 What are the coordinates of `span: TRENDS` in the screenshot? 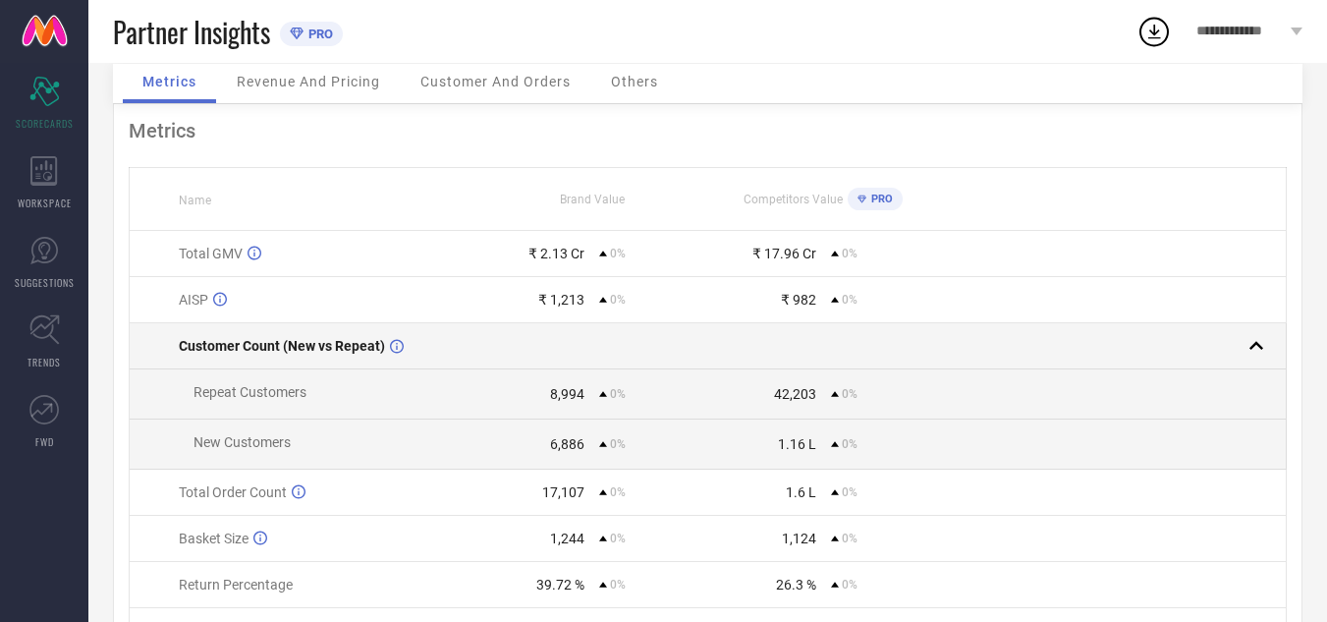 It's located at (44, 362).